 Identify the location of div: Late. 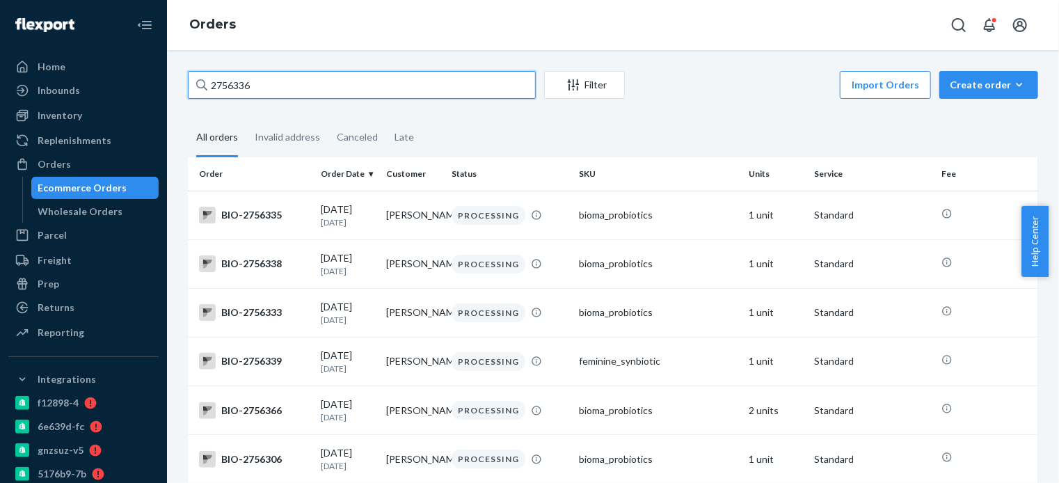
(404, 137).